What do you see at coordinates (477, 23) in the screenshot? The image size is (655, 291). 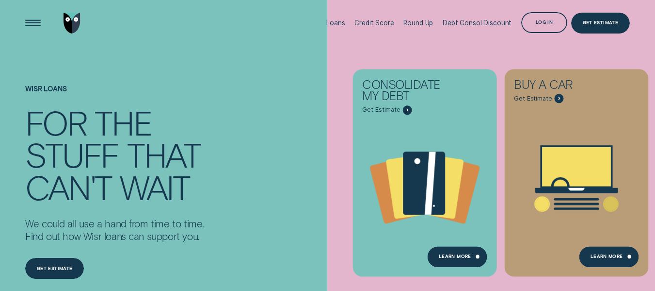 I see `div: Debt Consol Discount` at bounding box center [477, 23].